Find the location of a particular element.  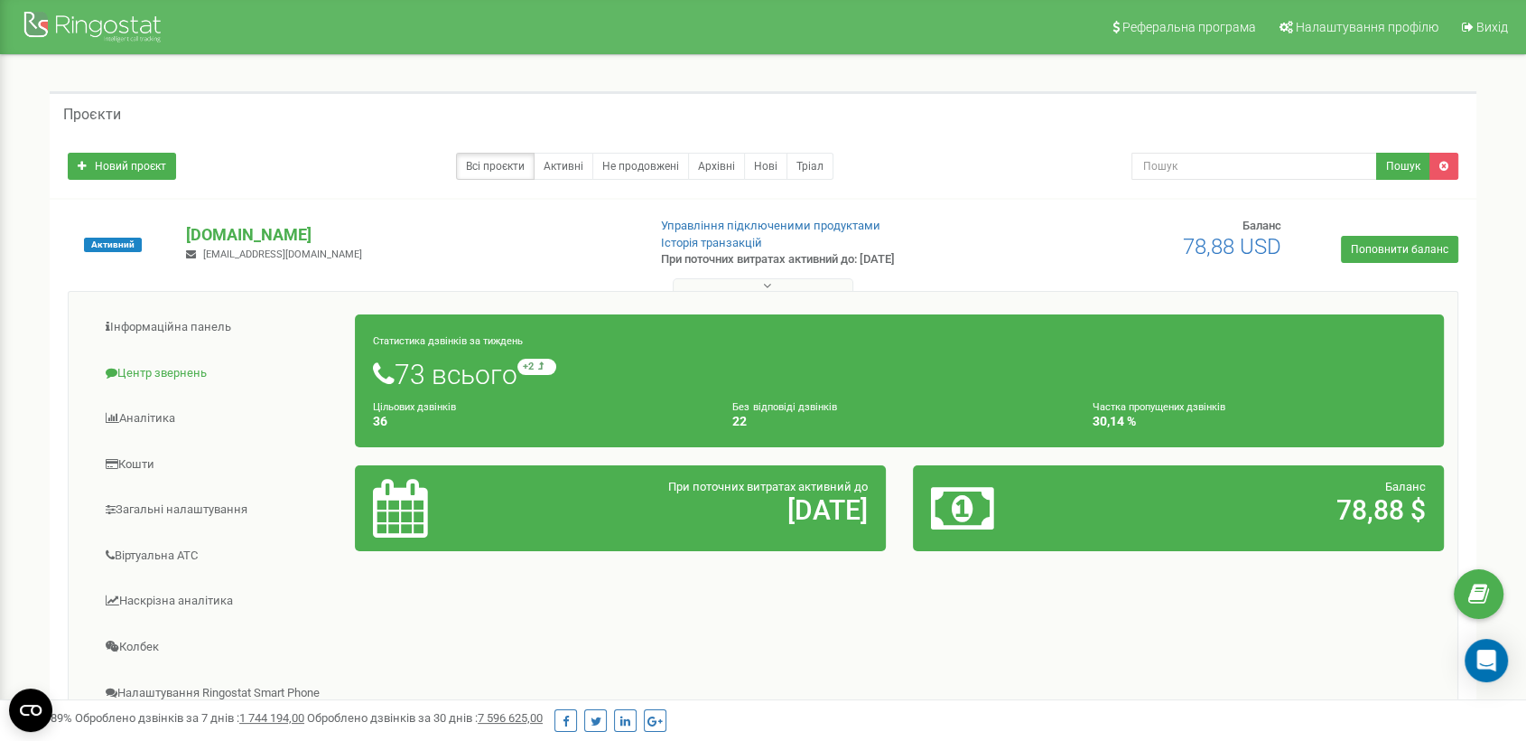

a: Активні is located at coordinates (564, 166).